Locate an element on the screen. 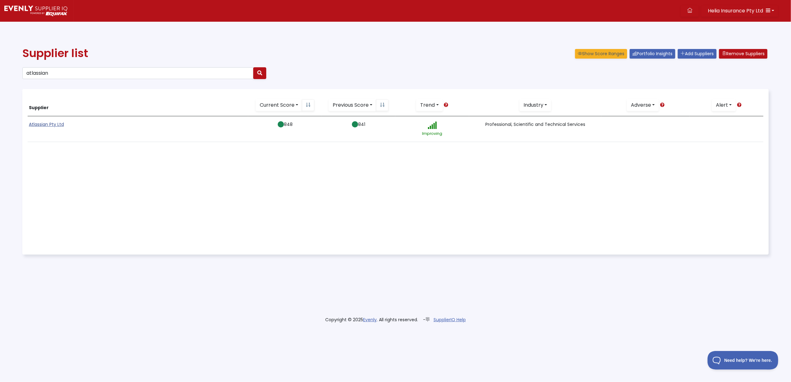 Image resolution: width=791 pixels, height=382 pixels. a: Previous Score is located at coordinates (352, 105).